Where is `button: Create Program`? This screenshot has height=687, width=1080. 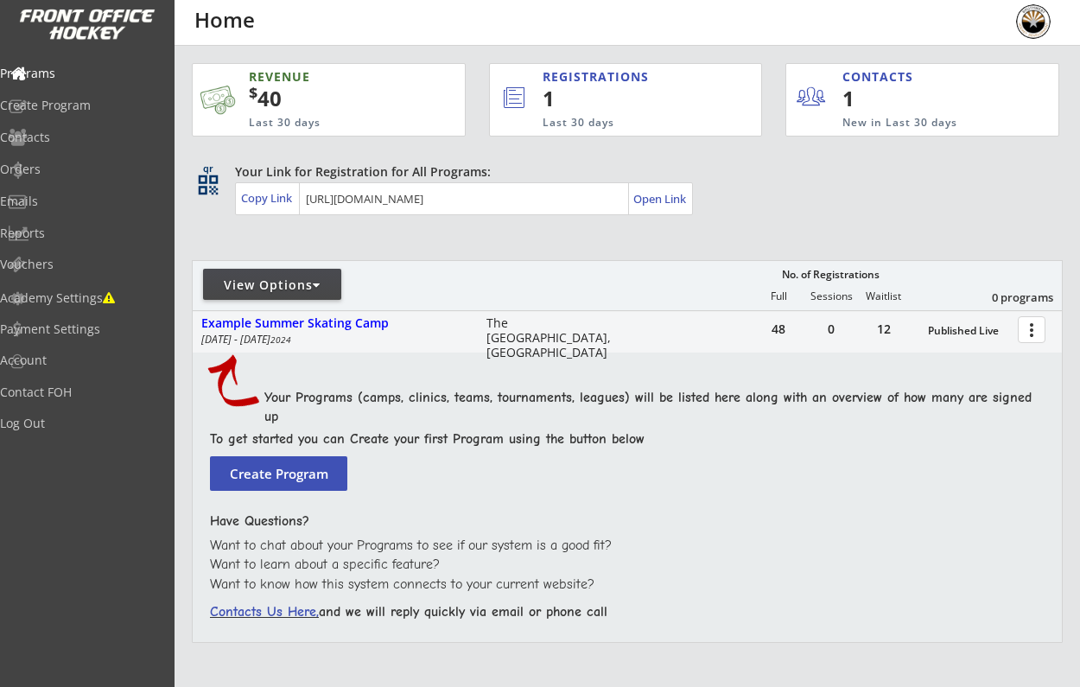 button: Create Program is located at coordinates (278, 474).